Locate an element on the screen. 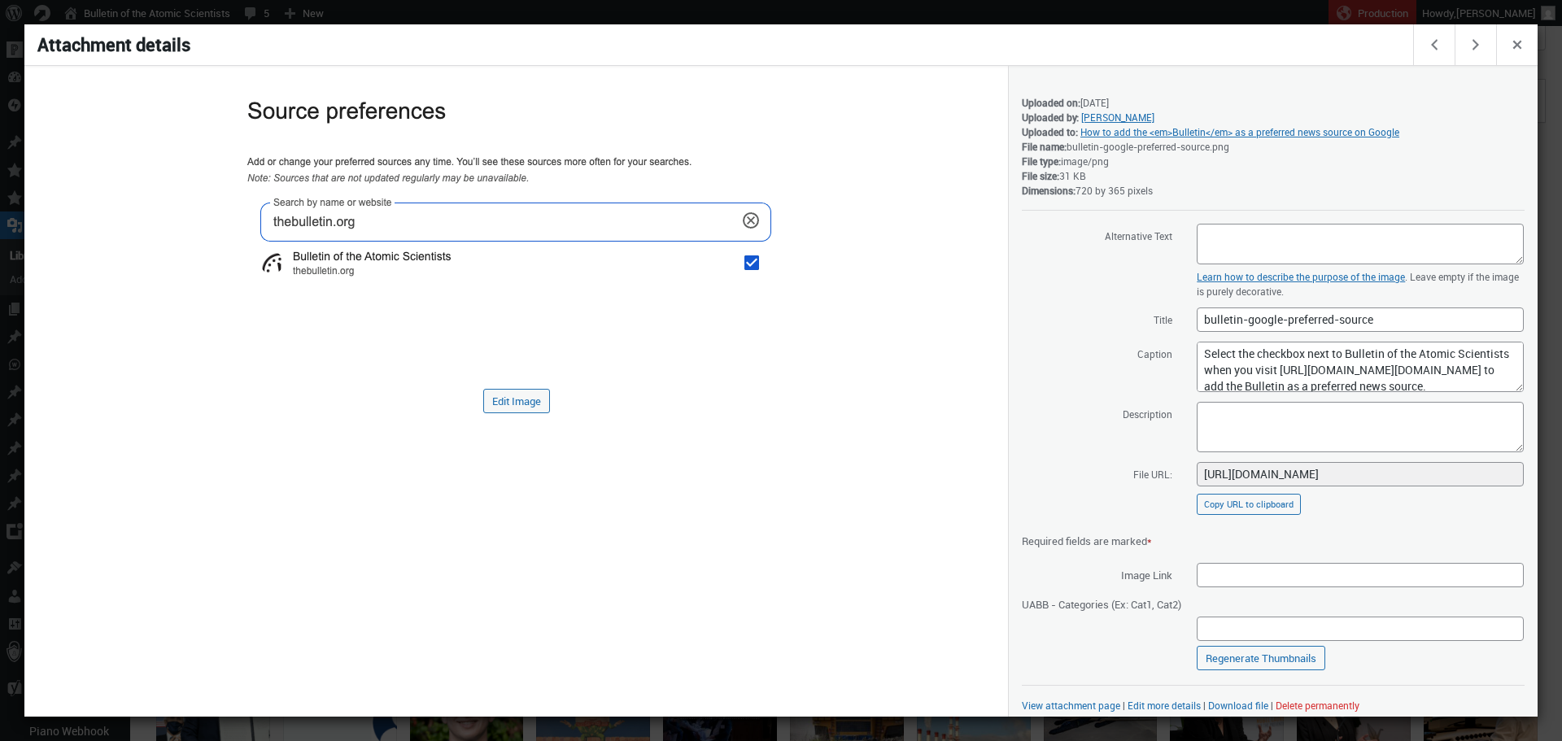 The height and width of the screenshot is (741, 1562). label: Alternative Text is located at coordinates (1097, 235).